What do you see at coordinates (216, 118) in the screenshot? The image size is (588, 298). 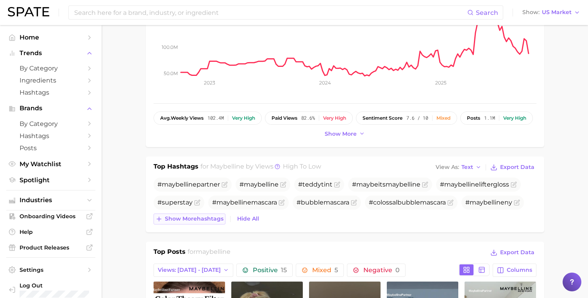 I see `span: 102.4m` at bounding box center [216, 118].